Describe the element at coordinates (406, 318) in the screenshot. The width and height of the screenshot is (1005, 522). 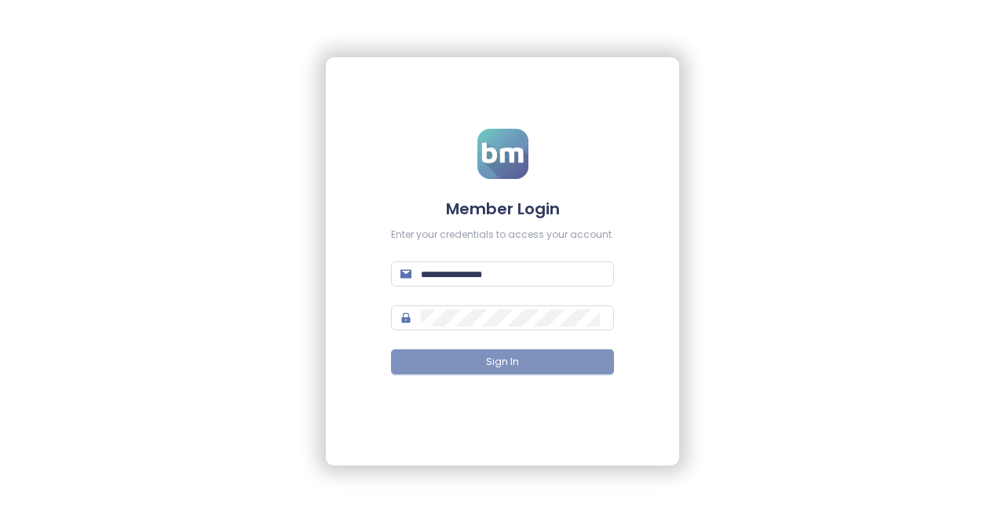
I see `span: lock` at that location.